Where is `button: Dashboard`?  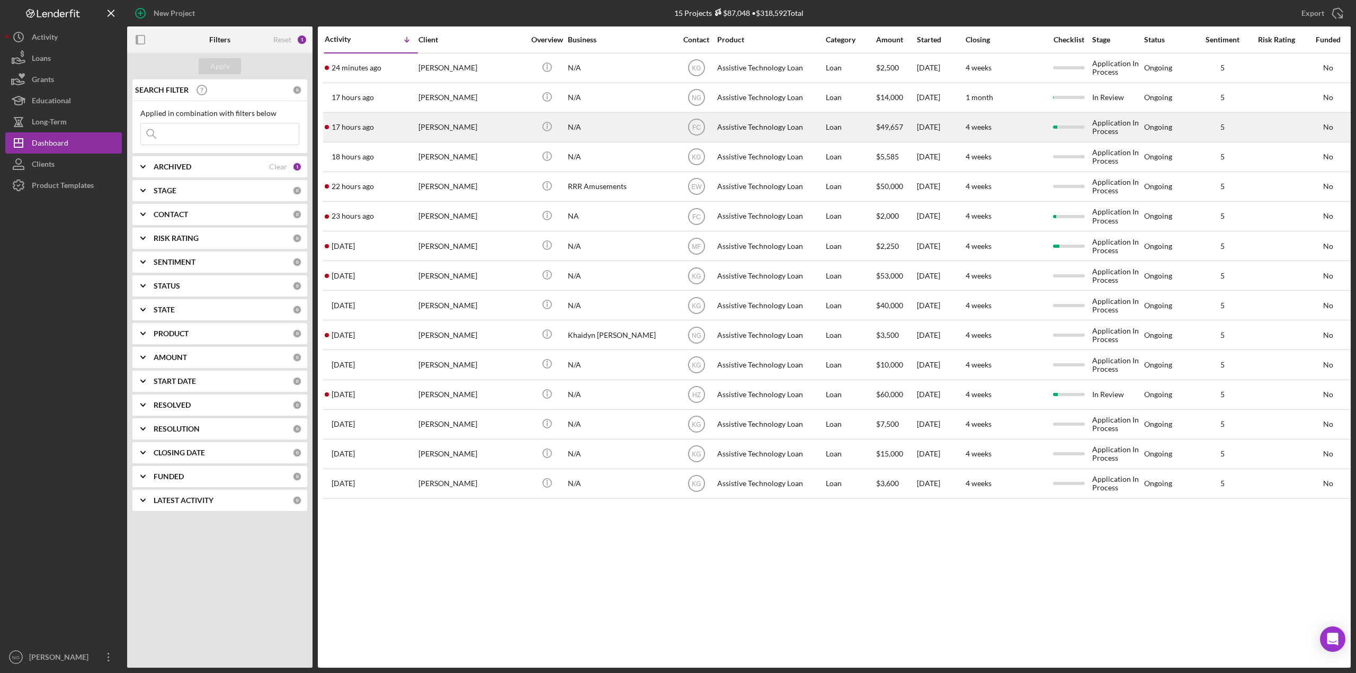 button: Dashboard is located at coordinates (64, 143).